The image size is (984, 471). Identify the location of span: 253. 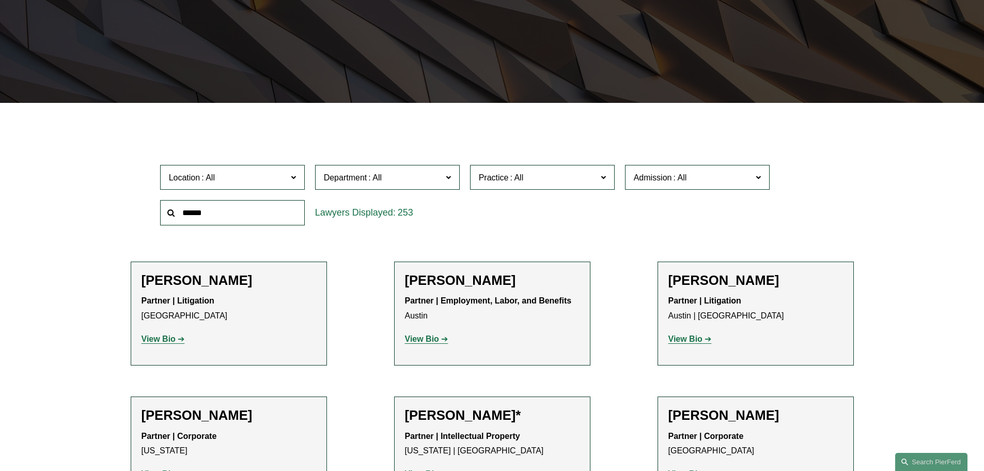
(406, 212).